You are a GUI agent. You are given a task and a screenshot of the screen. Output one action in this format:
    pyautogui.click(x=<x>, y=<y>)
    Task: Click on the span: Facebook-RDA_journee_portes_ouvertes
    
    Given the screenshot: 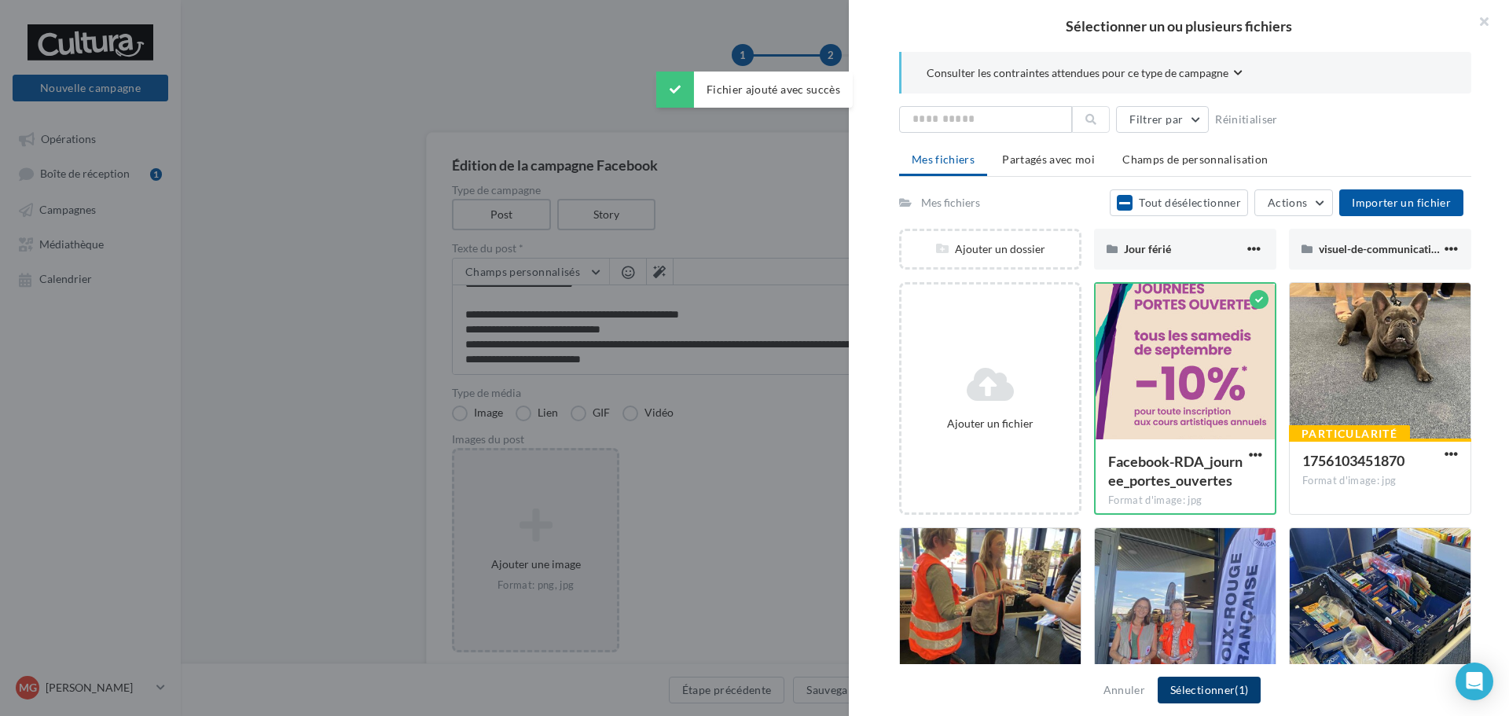 What is the action you would take?
    pyautogui.click(x=1175, y=471)
    